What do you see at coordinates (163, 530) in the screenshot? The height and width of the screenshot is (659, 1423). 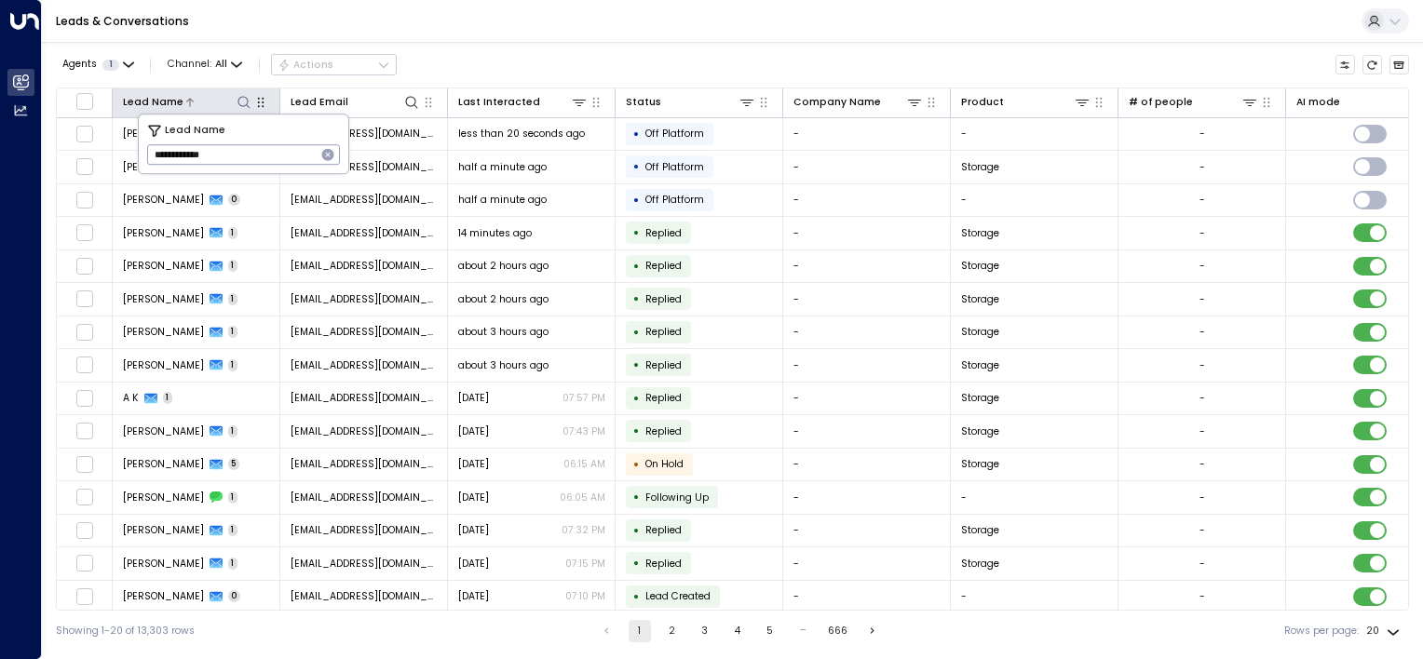 I see `span: Amin Albahari` at bounding box center [163, 530].